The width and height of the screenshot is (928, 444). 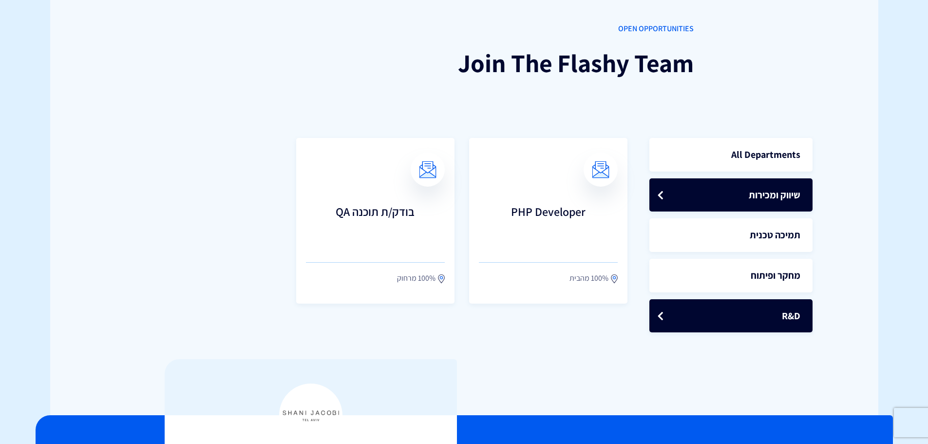 I want to click on a: PHP Developer 100% מהבית, so click(x=548, y=221).